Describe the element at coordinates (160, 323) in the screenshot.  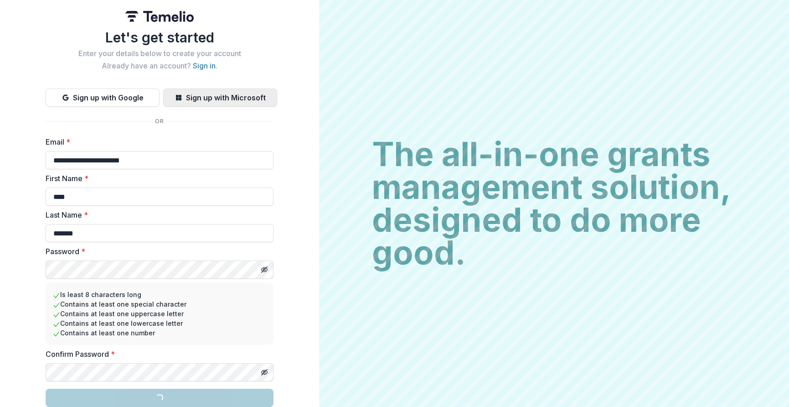
I see `li: Contains at least one lowercase letter` at that location.